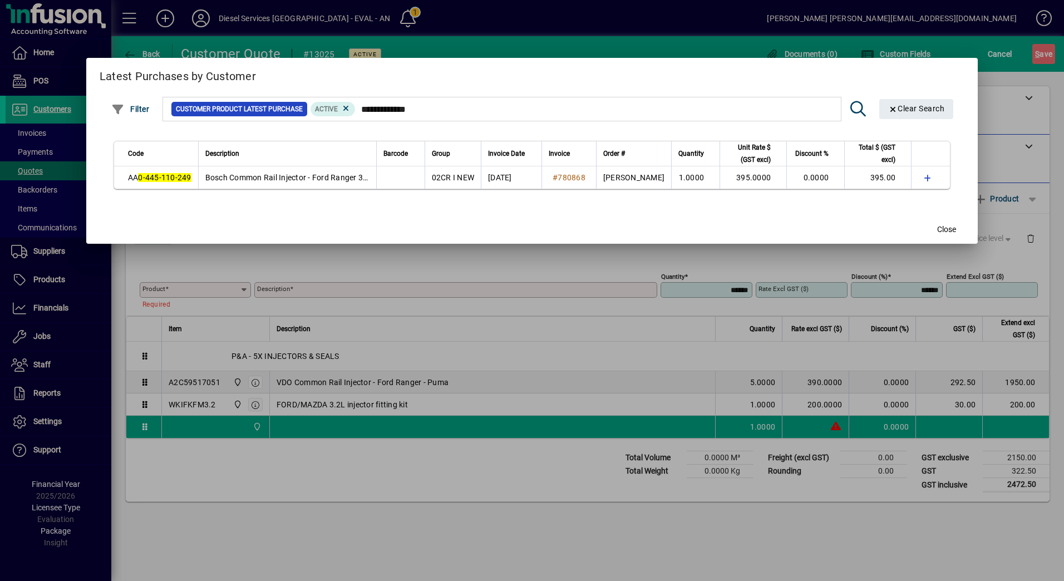 Image resolution: width=1064 pixels, height=581 pixels. I want to click on span: Invoice Date, so click(507, 154).